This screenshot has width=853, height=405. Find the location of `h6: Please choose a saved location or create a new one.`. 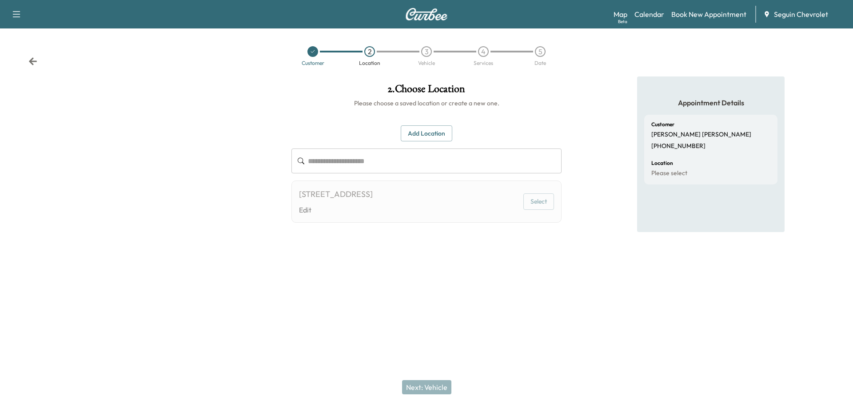

h6: Please choose a saved location or create a new one. is located at coordinates (426, 103).